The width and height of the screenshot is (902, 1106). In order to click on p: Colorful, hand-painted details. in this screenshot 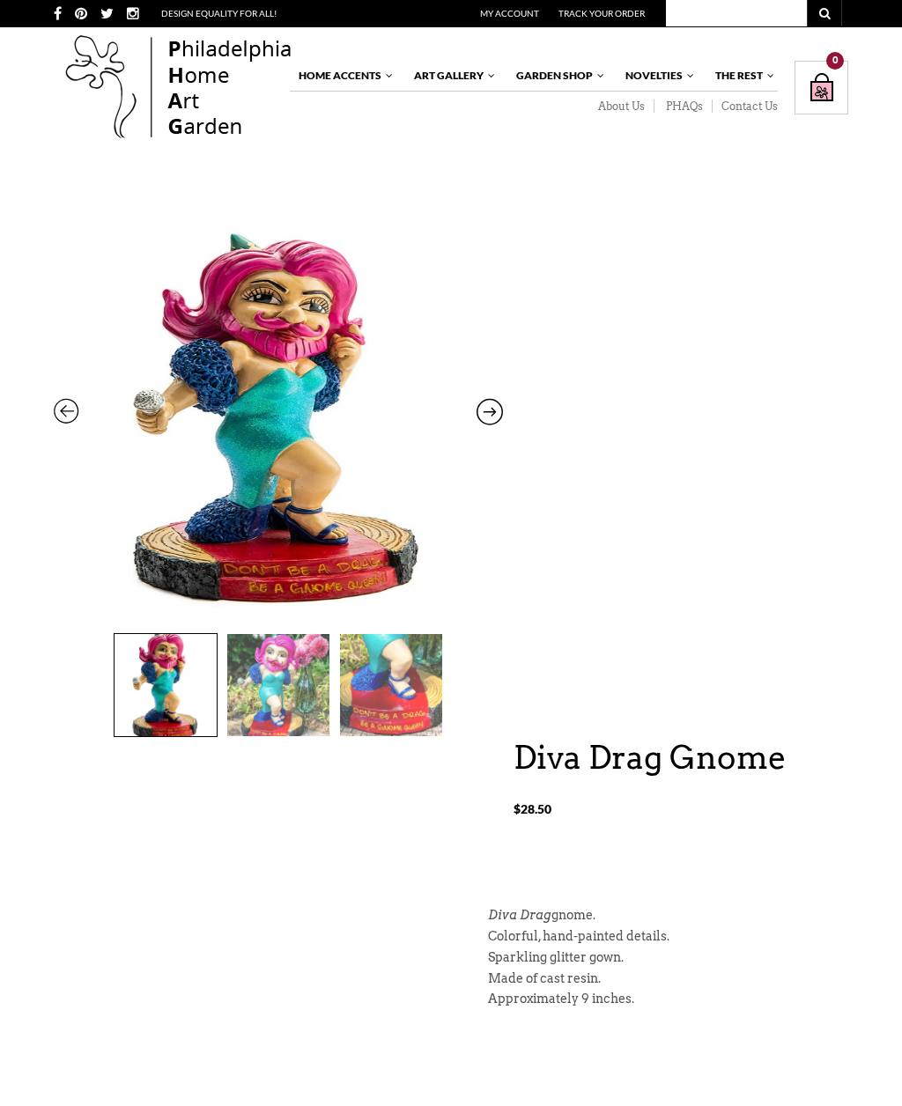, I will do `click(655, 937)`.